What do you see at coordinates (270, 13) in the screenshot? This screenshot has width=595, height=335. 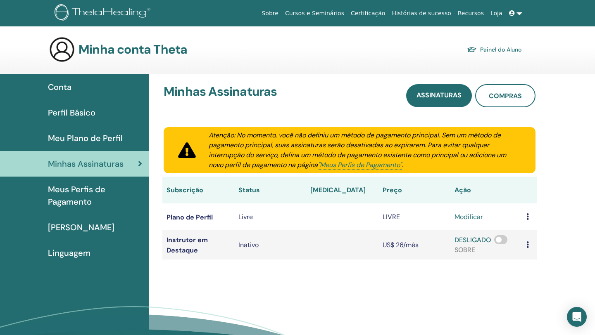 I see `a: Sobre` at bounding box center [270, 13].